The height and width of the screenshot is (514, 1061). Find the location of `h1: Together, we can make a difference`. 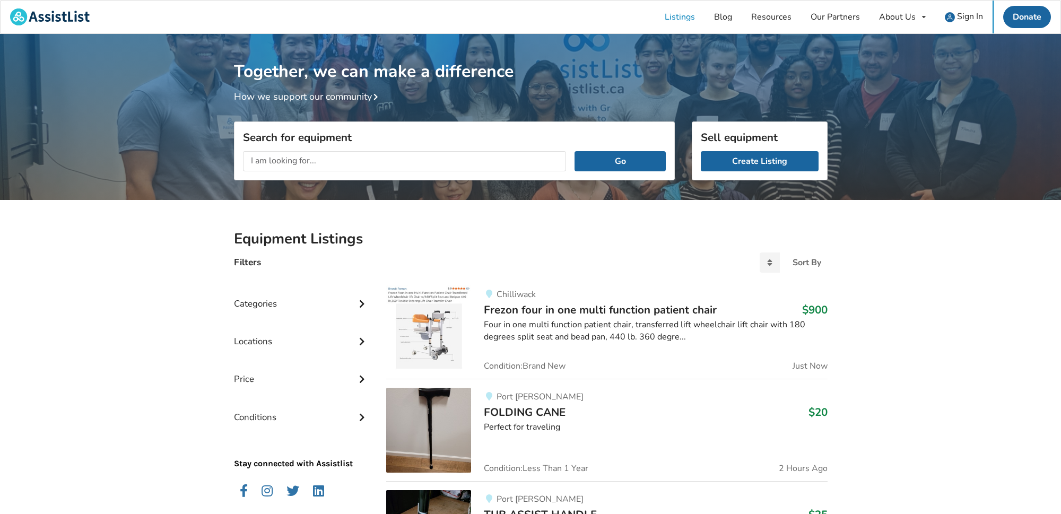

h1: Together, we can make a difference is located at coordinates (531, 58).